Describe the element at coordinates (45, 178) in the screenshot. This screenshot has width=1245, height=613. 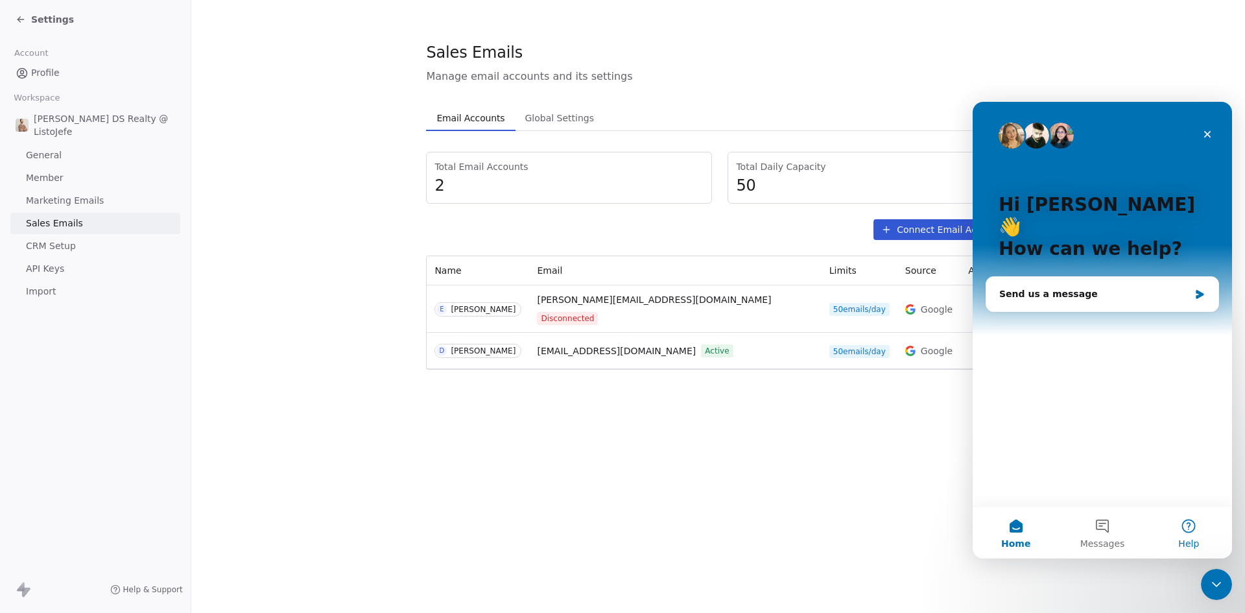
I see `span: Member` at that location.